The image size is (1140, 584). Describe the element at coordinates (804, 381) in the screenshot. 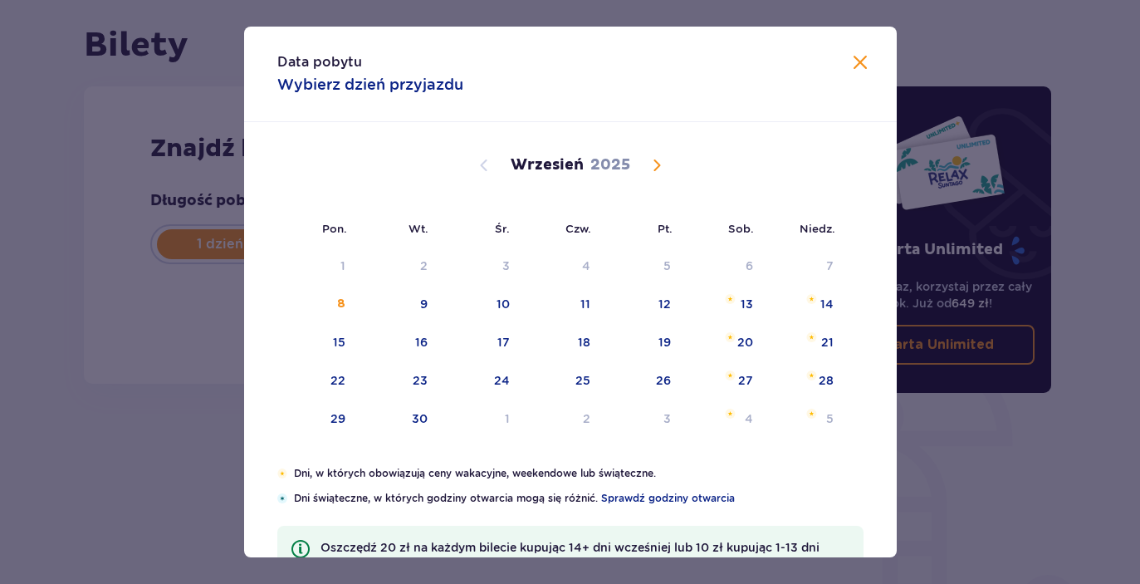

I see `td: niedziela, 28 września 2025` at that location.